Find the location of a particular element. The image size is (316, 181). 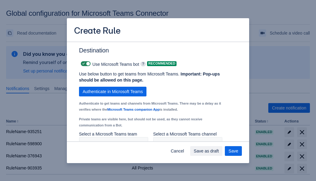

a: Microsoft Teams companion App is located at coordinates (133, 110).